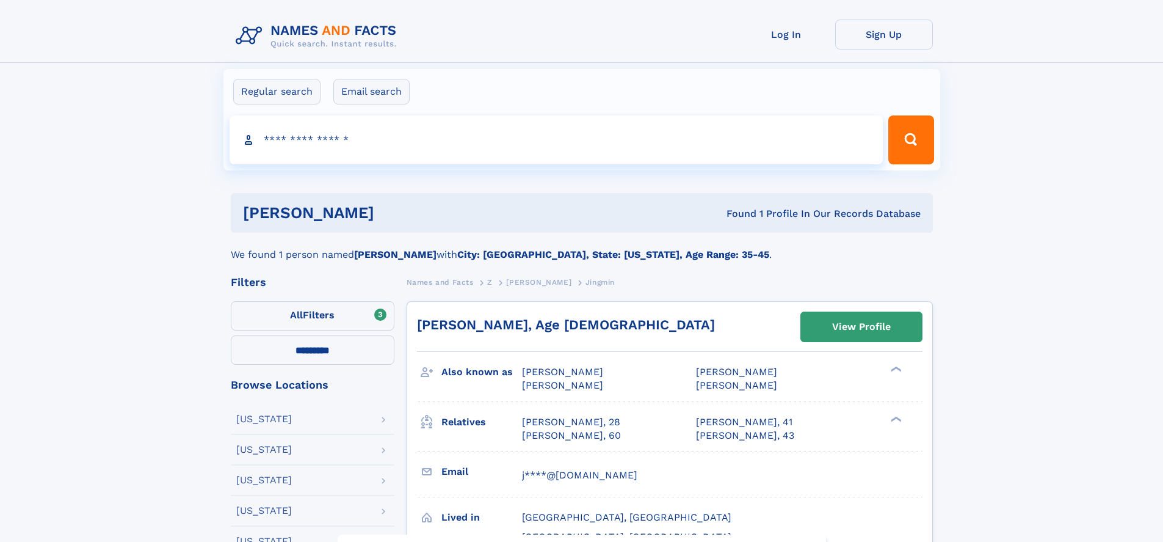 Image resolution: width=1163 pixels, height=542 pixels. I want to click on h3: Also known as, so click(482, 372).